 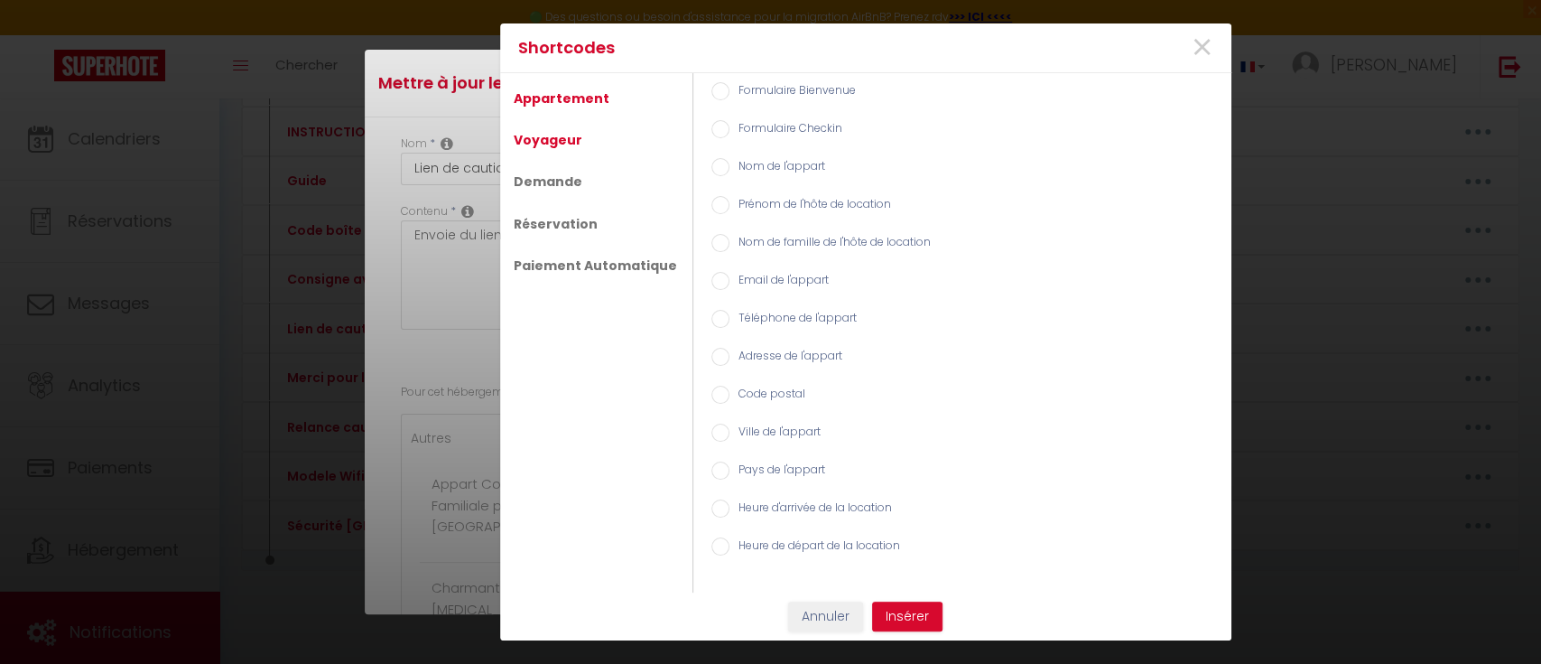 What do you see at coordinates (811, 509) in the screenshot?
I see `label: Heure d'arrivée de la location` at bounding box center [811, 509].